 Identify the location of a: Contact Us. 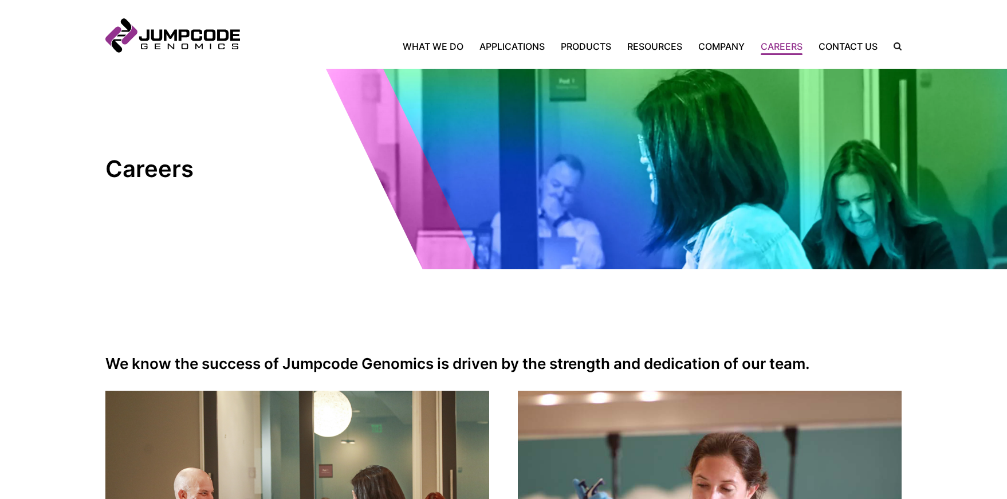
(848, 46).